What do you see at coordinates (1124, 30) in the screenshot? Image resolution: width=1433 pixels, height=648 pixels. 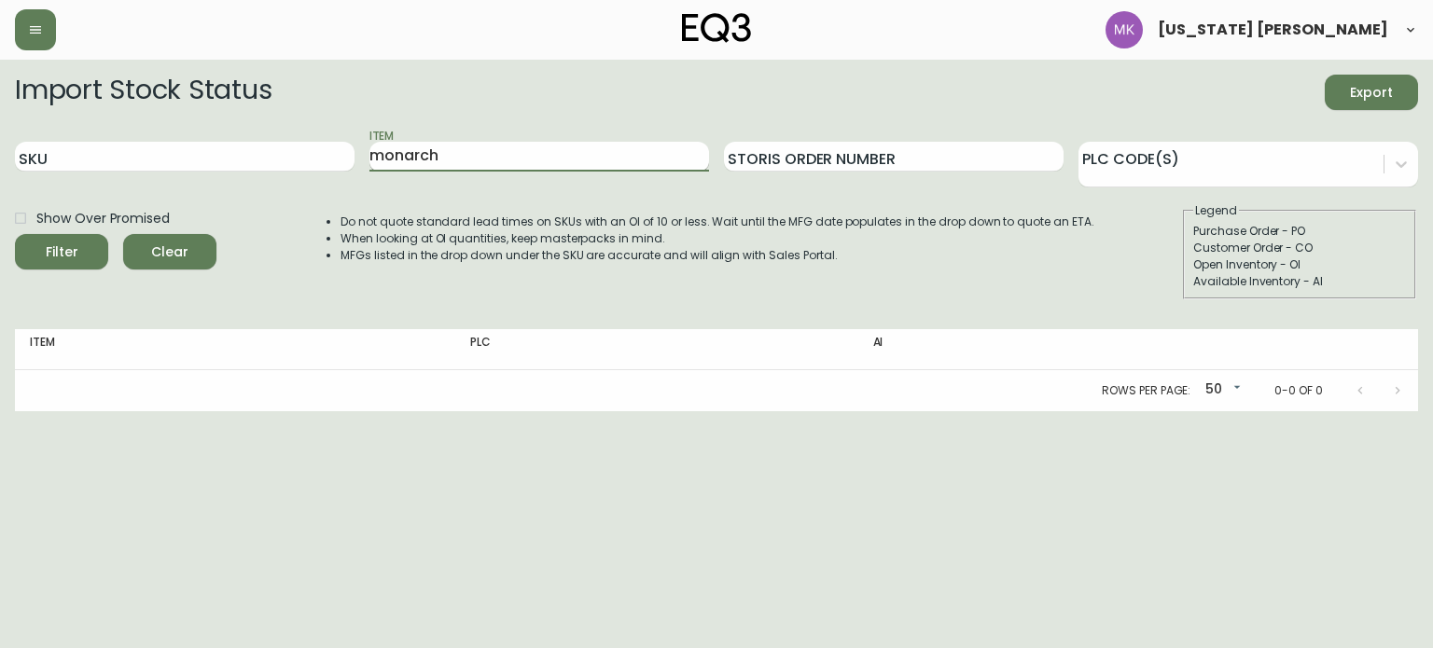 I see `img: ea5e0531d3ed94391639a5d1768dbd68` at bounding box center [1124, 30].